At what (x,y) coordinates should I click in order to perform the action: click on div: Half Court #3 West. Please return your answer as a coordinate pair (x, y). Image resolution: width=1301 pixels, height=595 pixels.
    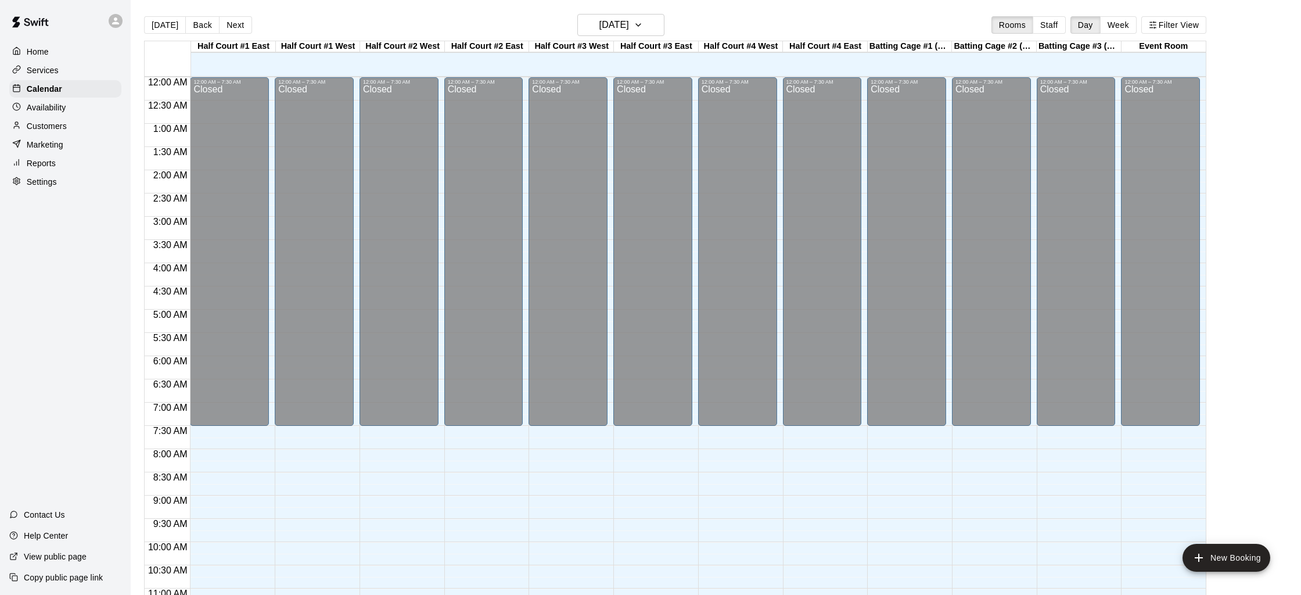
    Looking at the image, I should click on (572, 46).